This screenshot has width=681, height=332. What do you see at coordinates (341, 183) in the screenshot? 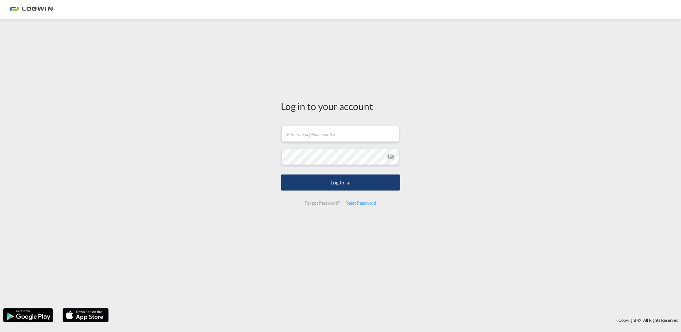
I see `button: LOGIN` at bounding box center [341, 183].